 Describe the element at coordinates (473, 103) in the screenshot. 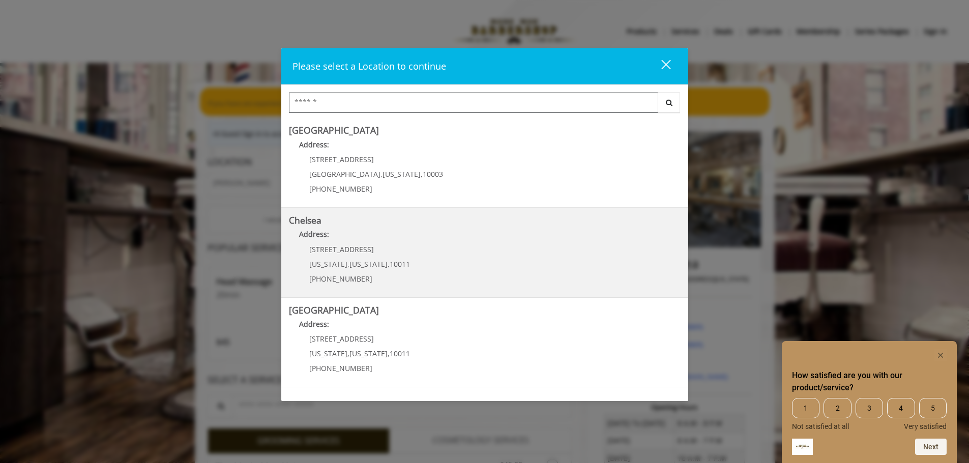

I see `input: Search Center` at that location.